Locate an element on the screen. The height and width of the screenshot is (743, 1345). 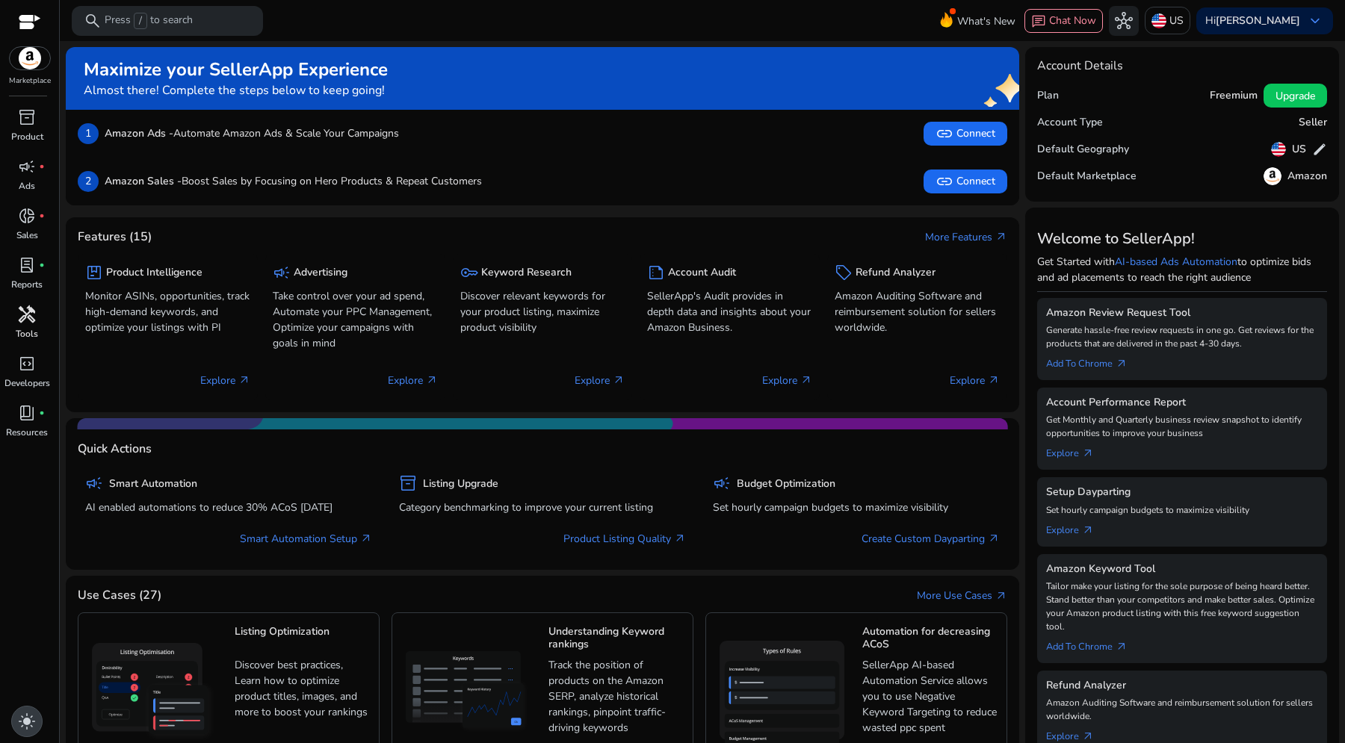
p: 1 is located at coordinates (88, 134).